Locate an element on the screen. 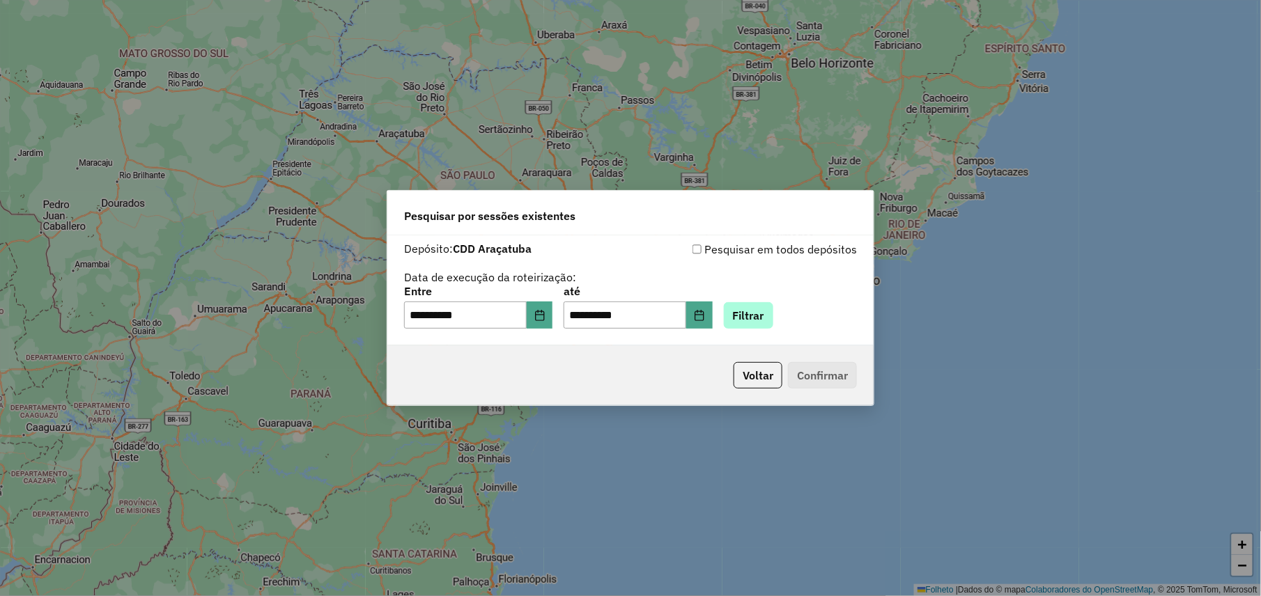 The height and width of the screenshot is (596, 1261). strong: CDD Araçatuba is located at coordinates (492, 249).